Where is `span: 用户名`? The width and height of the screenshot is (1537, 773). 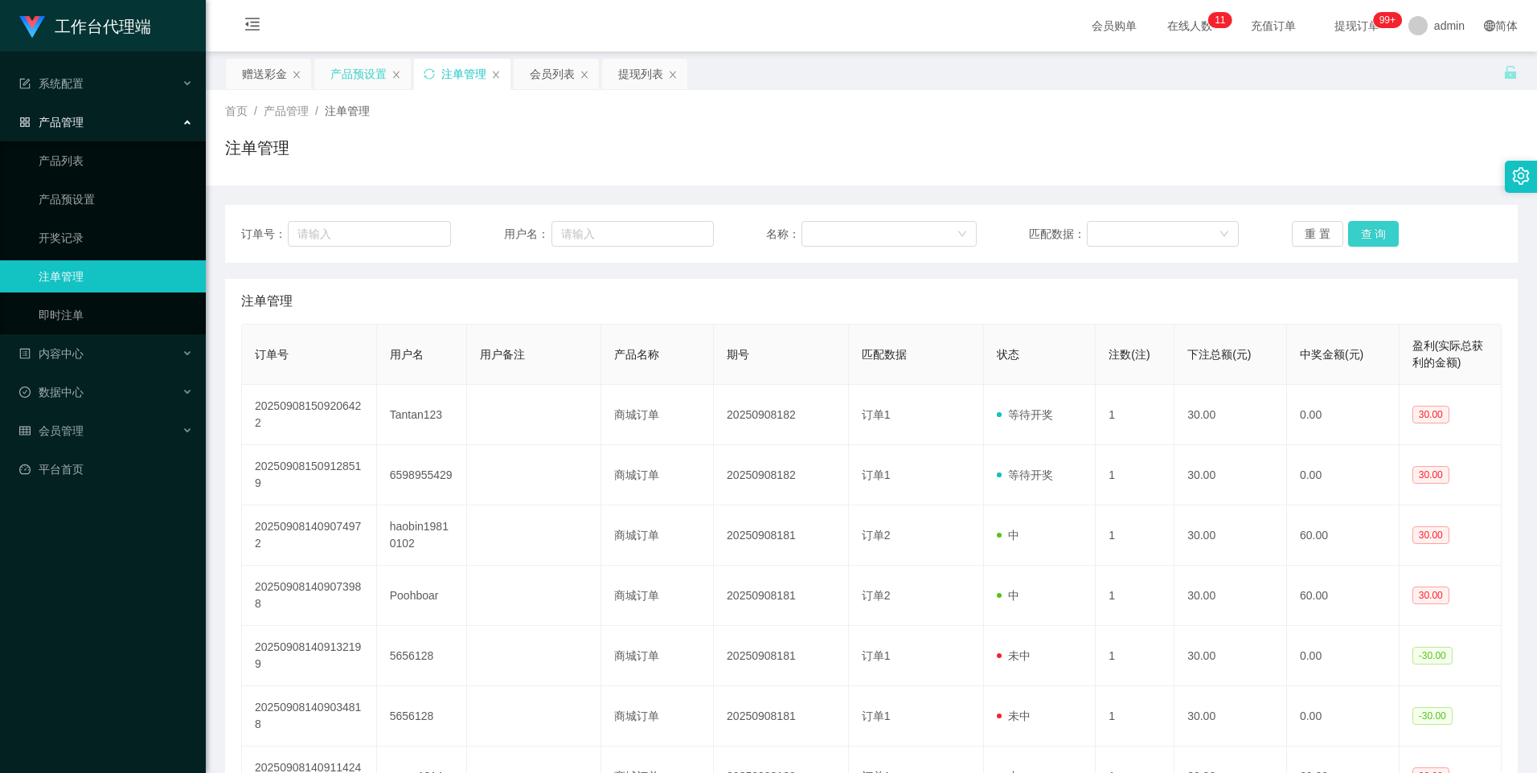 span: 用户名 is located at coordinates (407, 354).